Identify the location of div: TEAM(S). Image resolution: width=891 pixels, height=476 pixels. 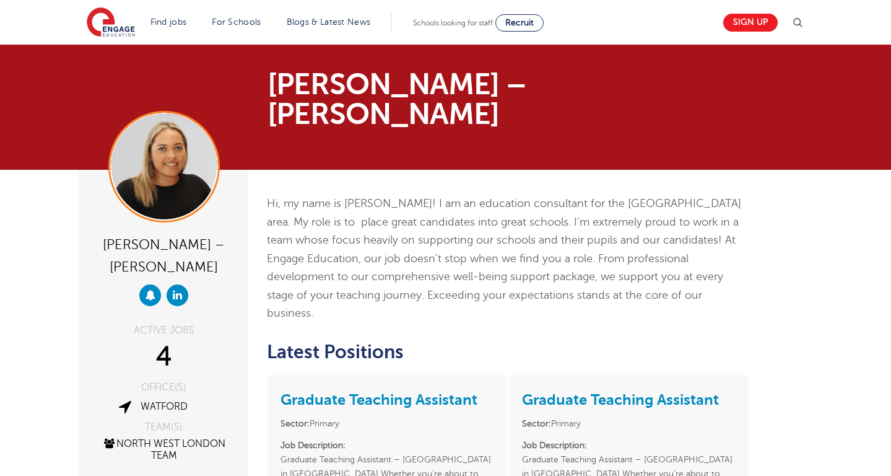
(163, 427).